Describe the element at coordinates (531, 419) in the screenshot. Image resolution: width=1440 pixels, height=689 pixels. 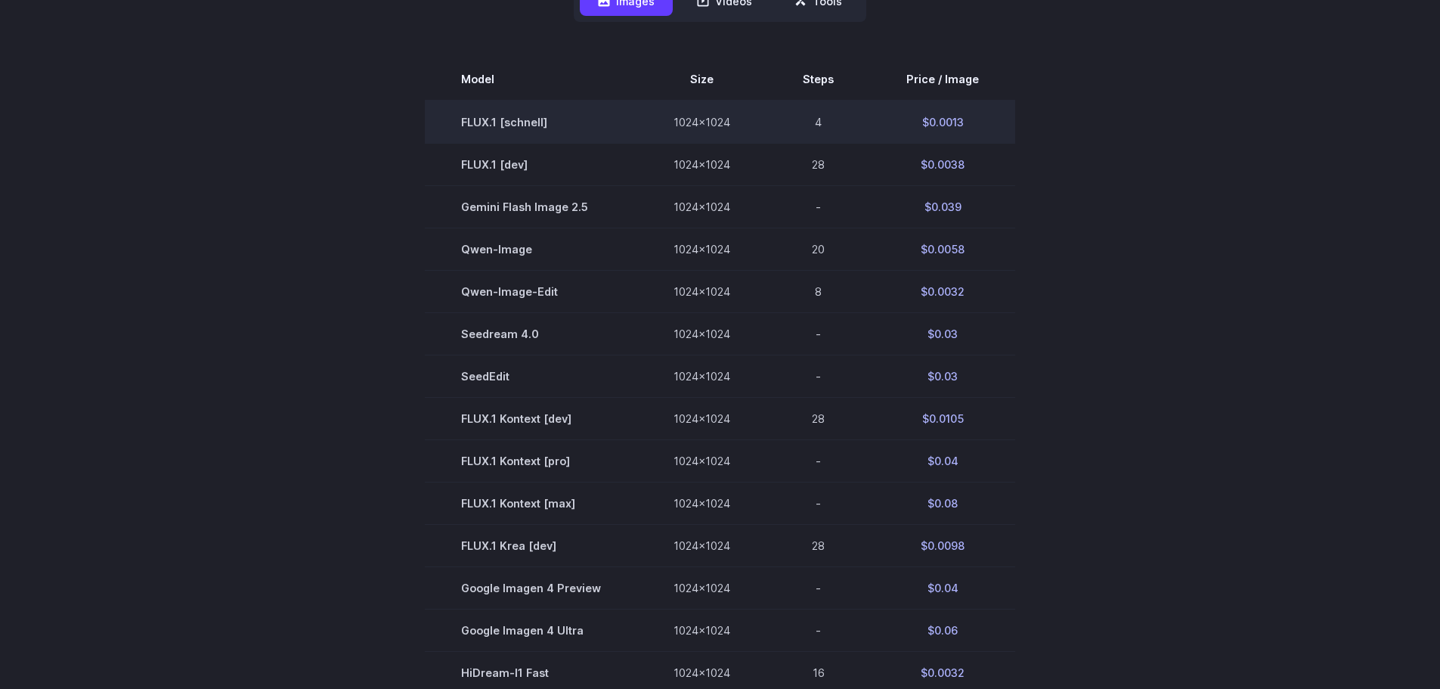
I see `td: FLUX.1 Kontext [dev]` at that location.